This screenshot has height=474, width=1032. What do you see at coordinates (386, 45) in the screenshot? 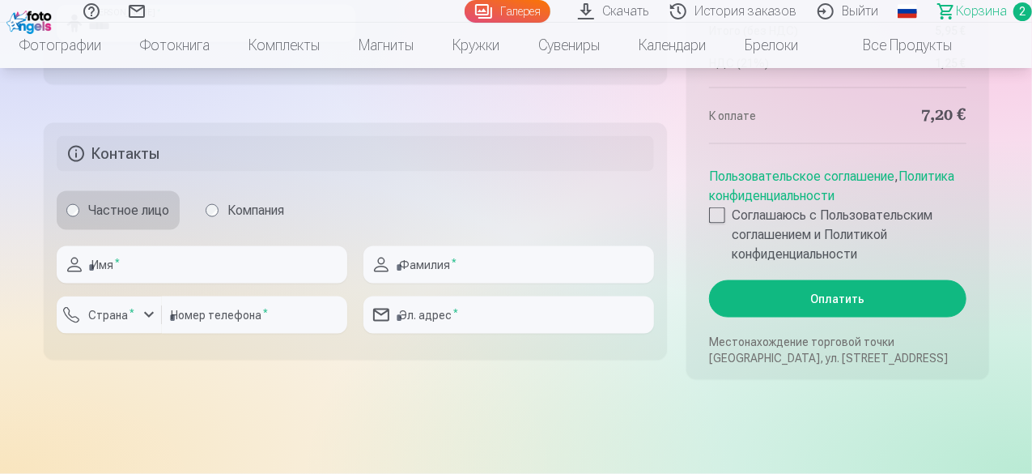
I see `a: Магниты` at bounding box center [386, 45].